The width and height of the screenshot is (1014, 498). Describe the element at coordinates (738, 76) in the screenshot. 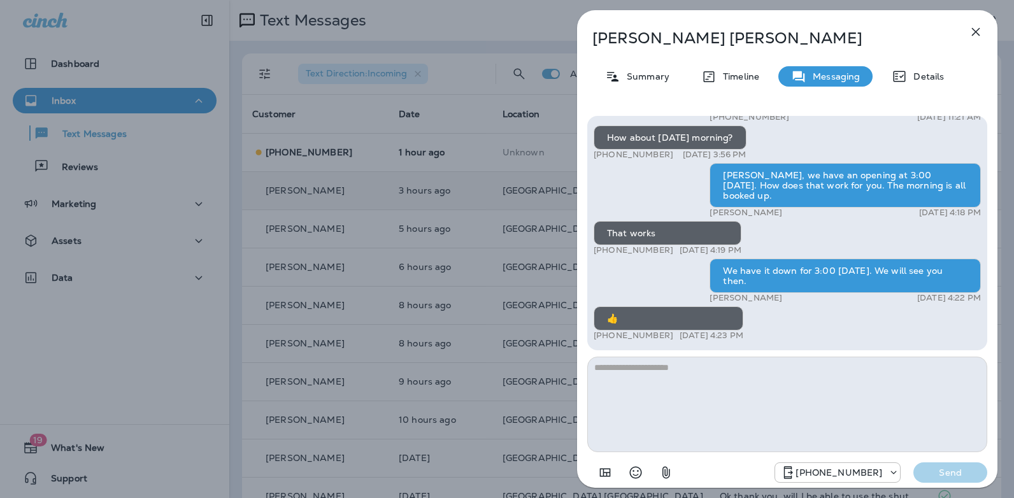

I see `p: Timeline` at that location.